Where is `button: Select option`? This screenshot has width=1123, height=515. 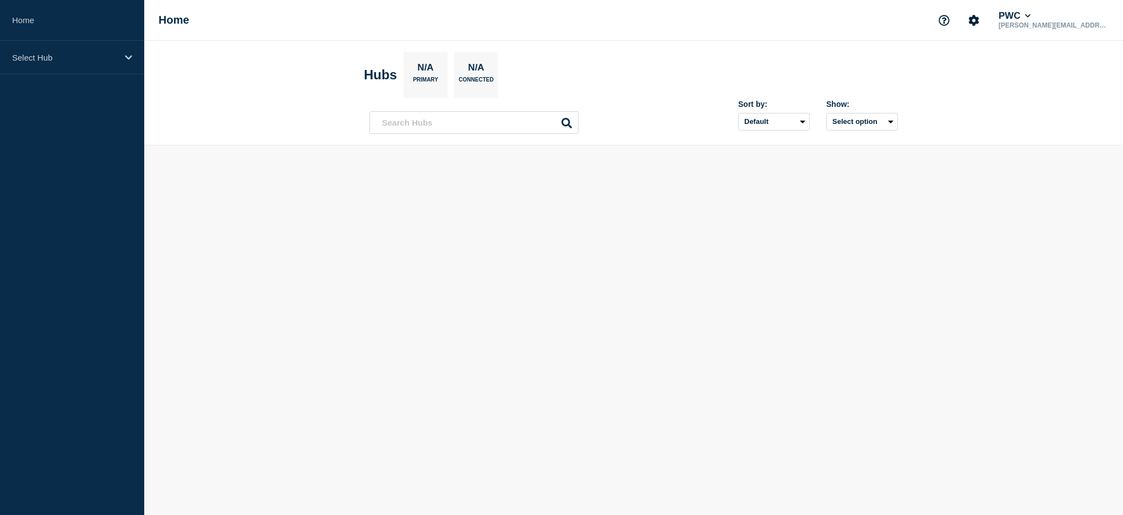
button: Select option is located at coordinates (862, 122).